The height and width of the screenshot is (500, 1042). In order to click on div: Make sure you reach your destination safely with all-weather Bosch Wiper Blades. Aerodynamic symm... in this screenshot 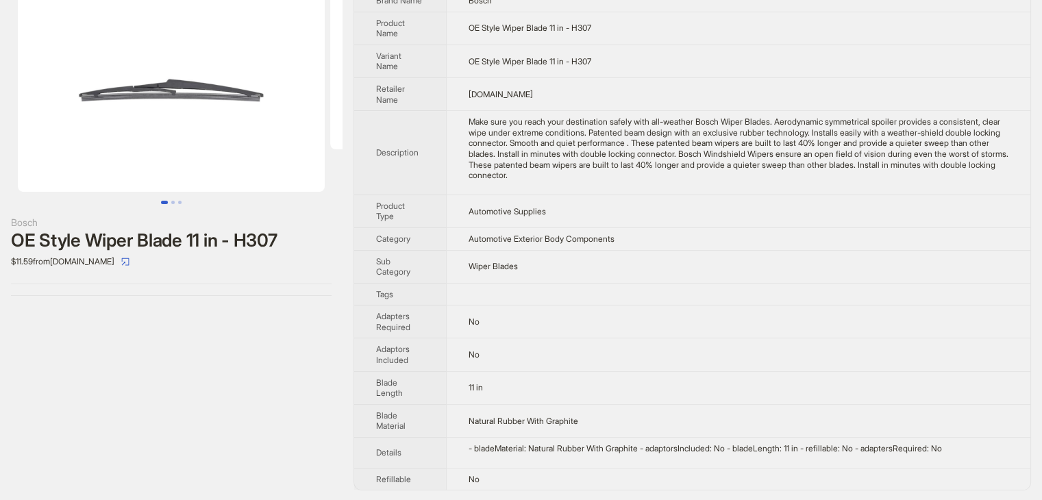, I will do `click(739, 149)`.